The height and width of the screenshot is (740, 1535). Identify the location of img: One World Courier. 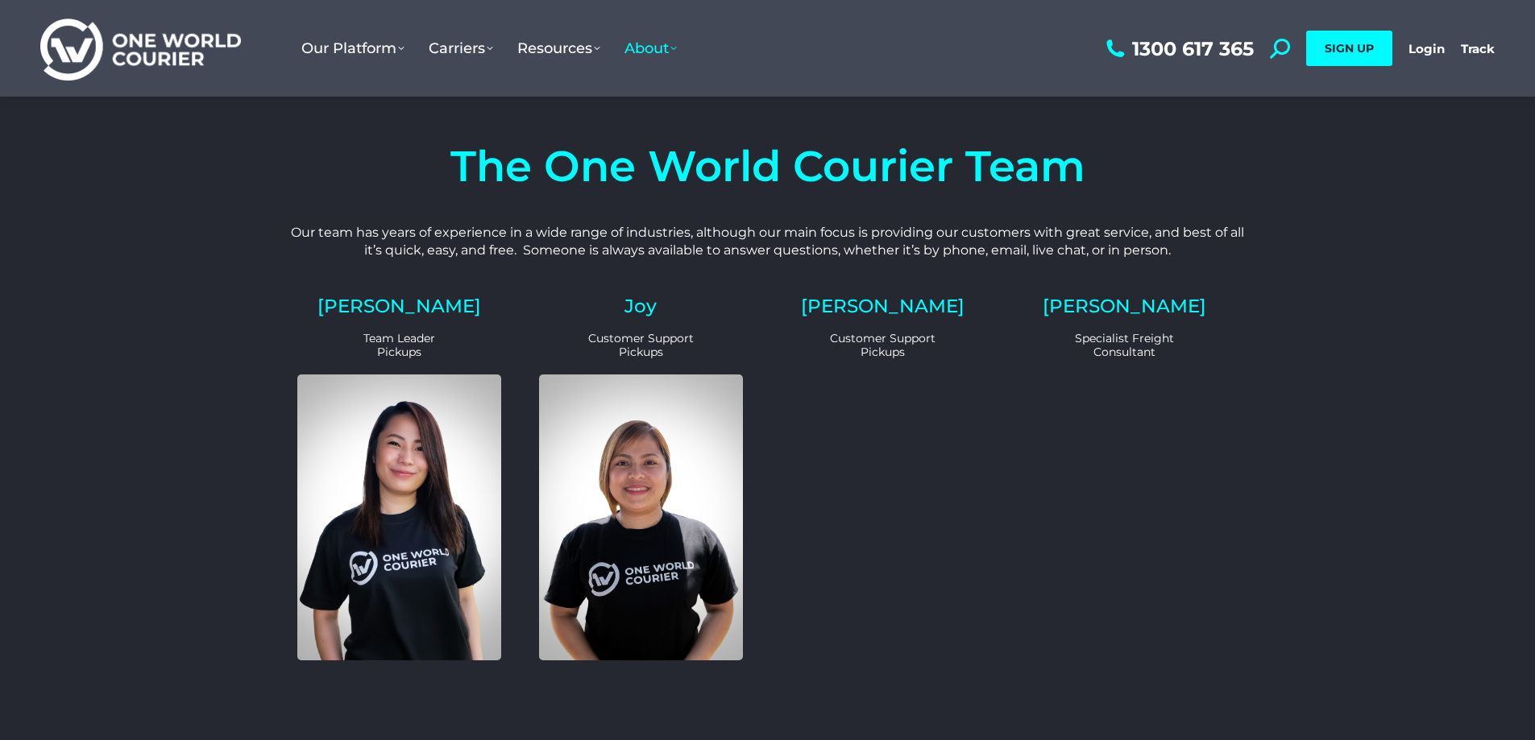
(140, 48).